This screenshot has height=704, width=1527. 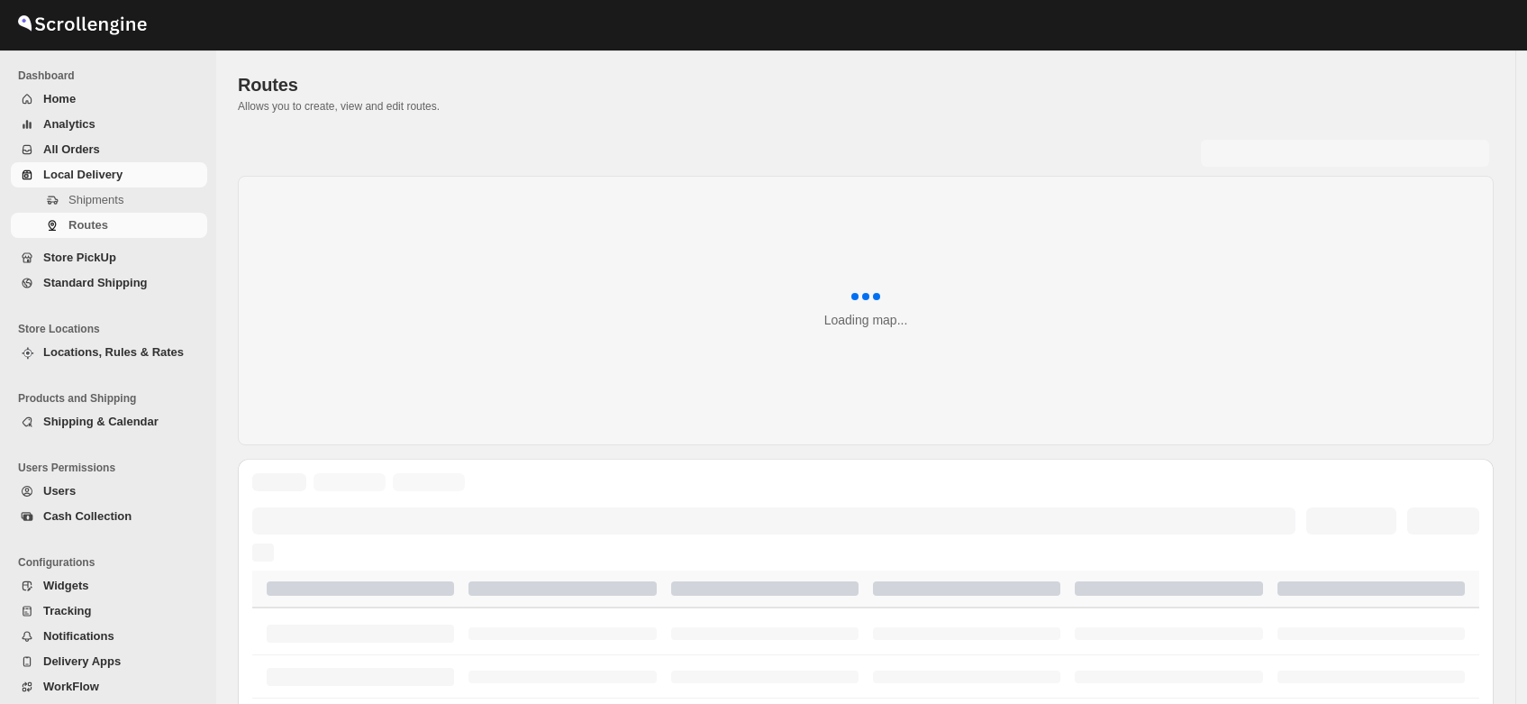 What do you see at coordinates (101, 421) in the screenshot?
I see `span: Shipping & Calendar` at bounding box center [101, 421].